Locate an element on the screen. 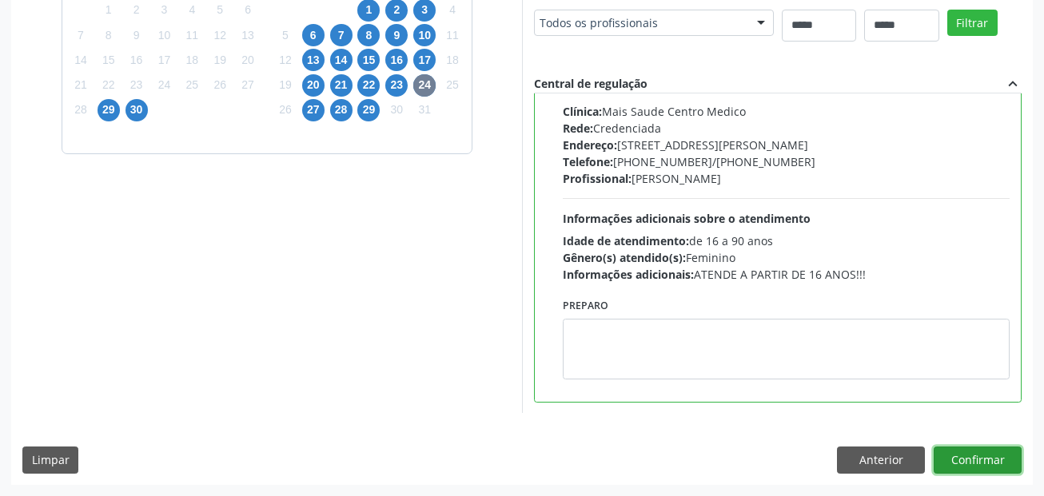  span: quarta-feira, 22 de outubro de 2025 is located at coordinates (368, 86).